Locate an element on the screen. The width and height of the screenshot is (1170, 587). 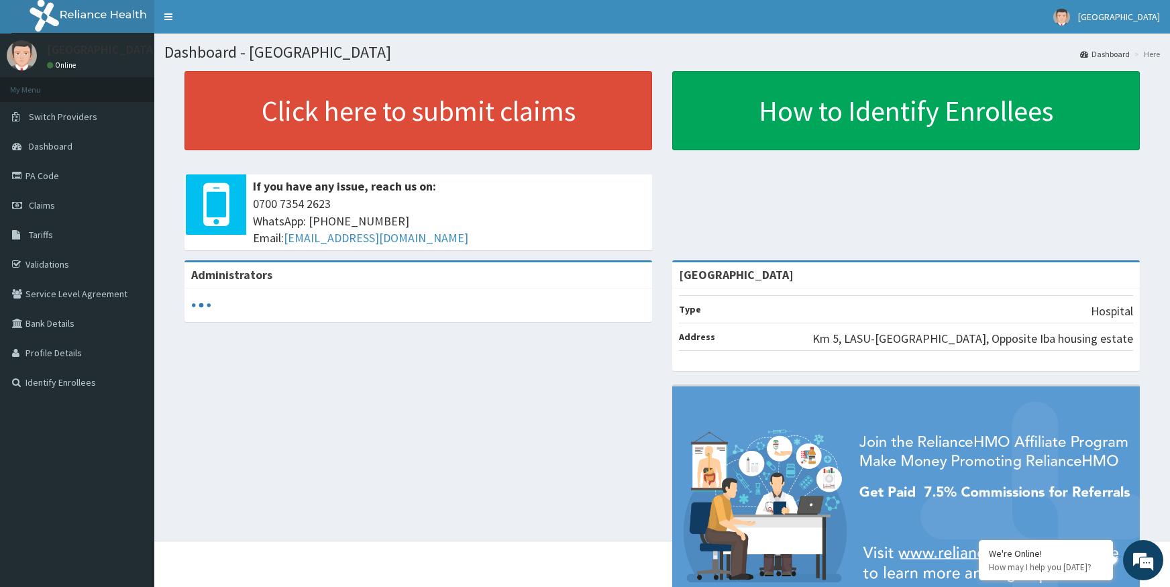
p: How may I help you today? is located at coordinates (1046, 567).